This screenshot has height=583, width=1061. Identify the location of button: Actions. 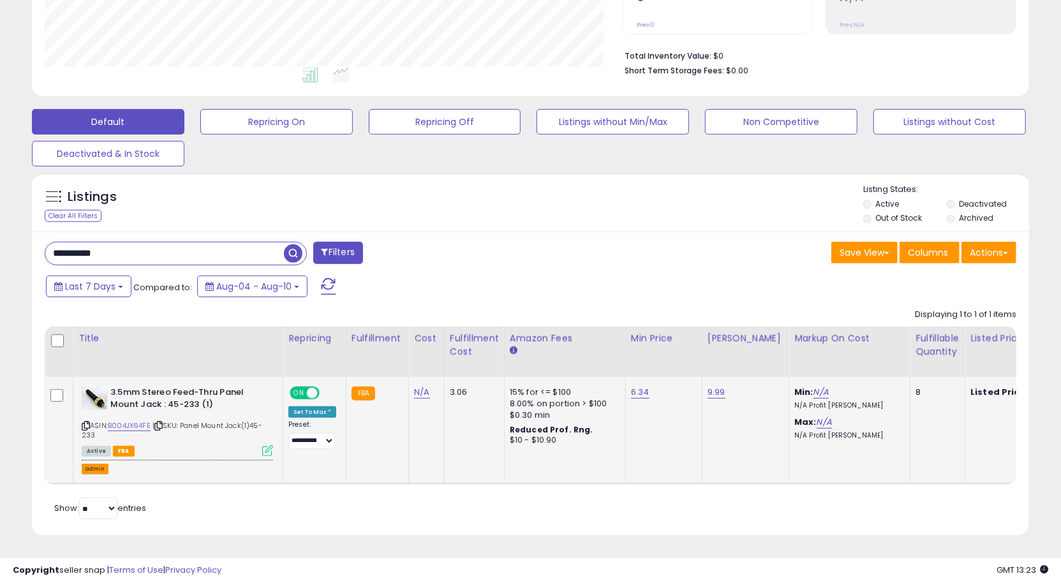
(989, 253).